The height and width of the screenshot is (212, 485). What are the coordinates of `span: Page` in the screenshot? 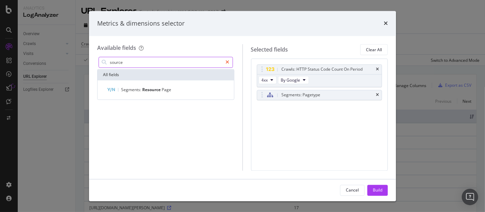 It's located at (166, 90).